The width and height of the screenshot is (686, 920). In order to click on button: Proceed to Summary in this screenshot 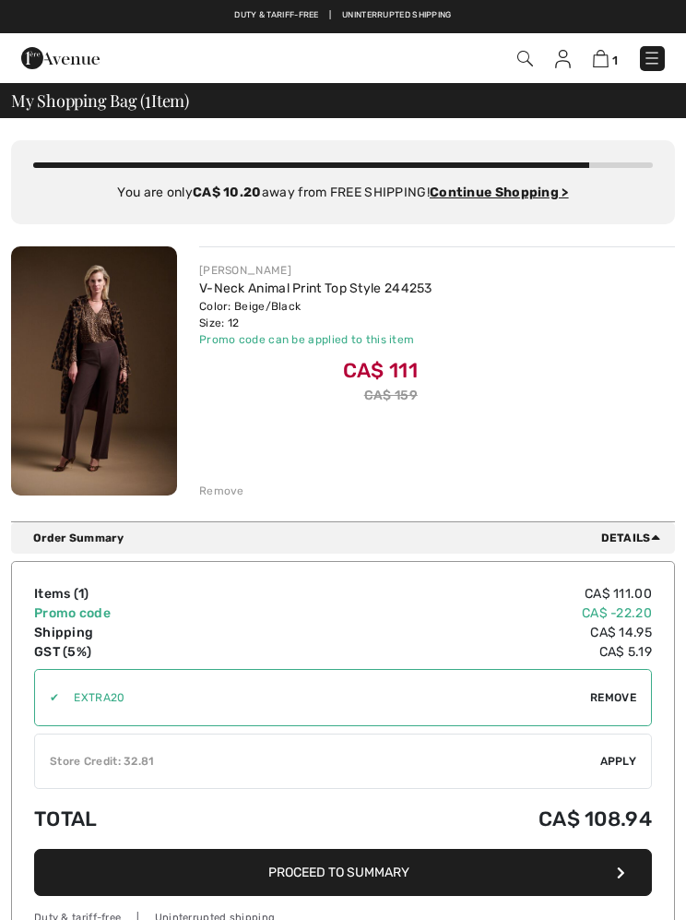, I will do `click(343, 872)`.